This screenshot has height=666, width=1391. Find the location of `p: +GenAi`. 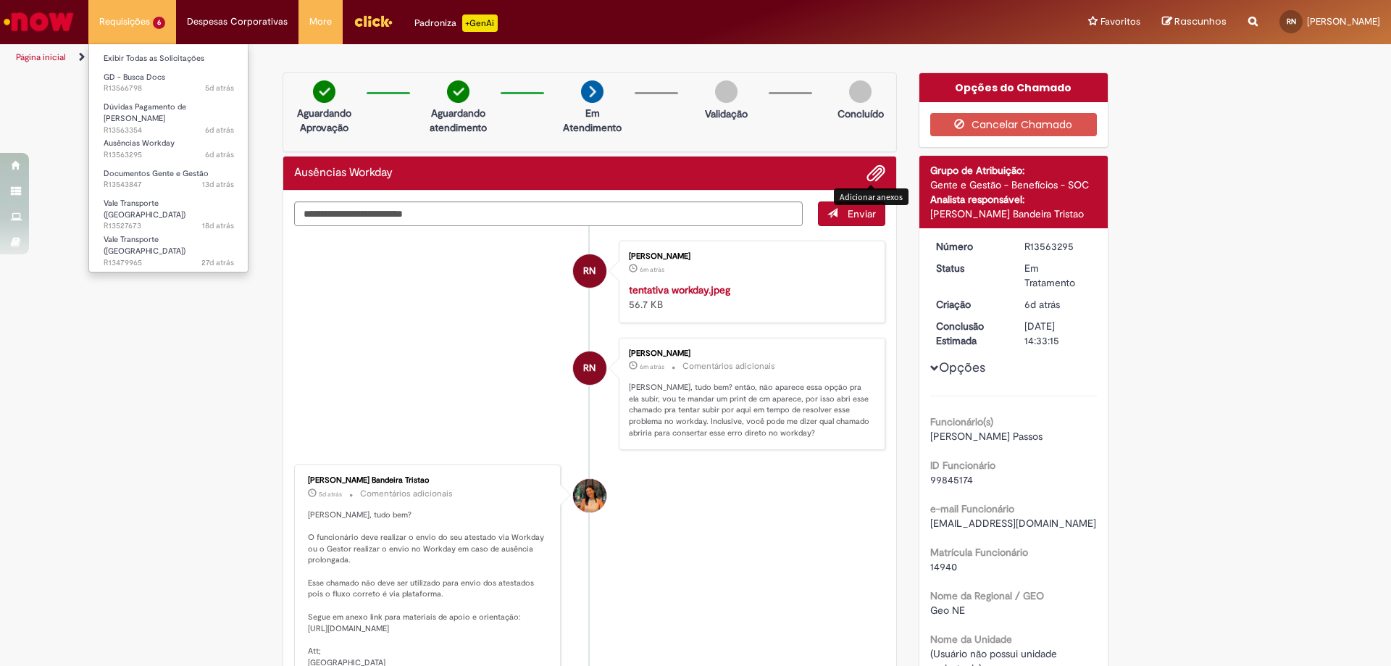

p: +GenAi is located at coordinates (480, 23).